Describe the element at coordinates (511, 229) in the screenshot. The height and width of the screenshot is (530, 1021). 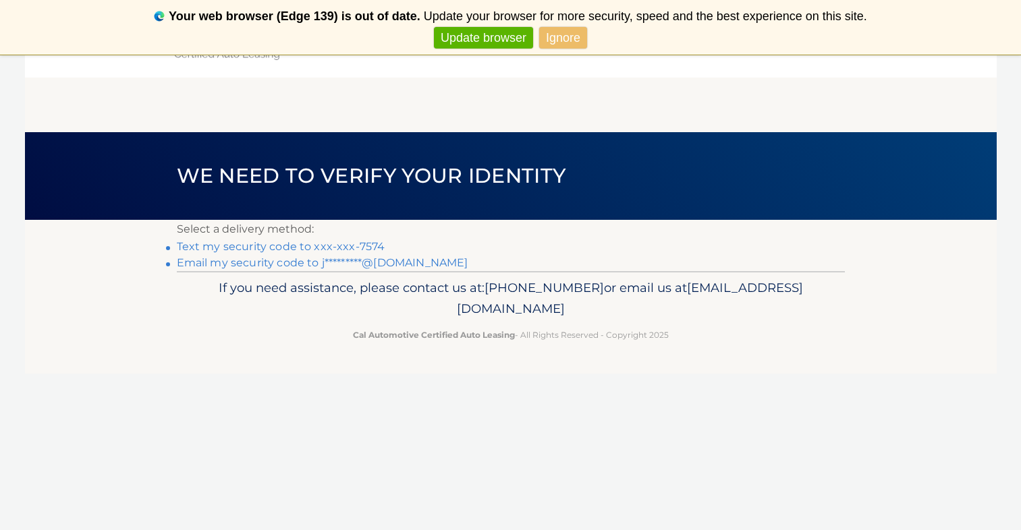
I see `p: Select a delivery method:` at that location.